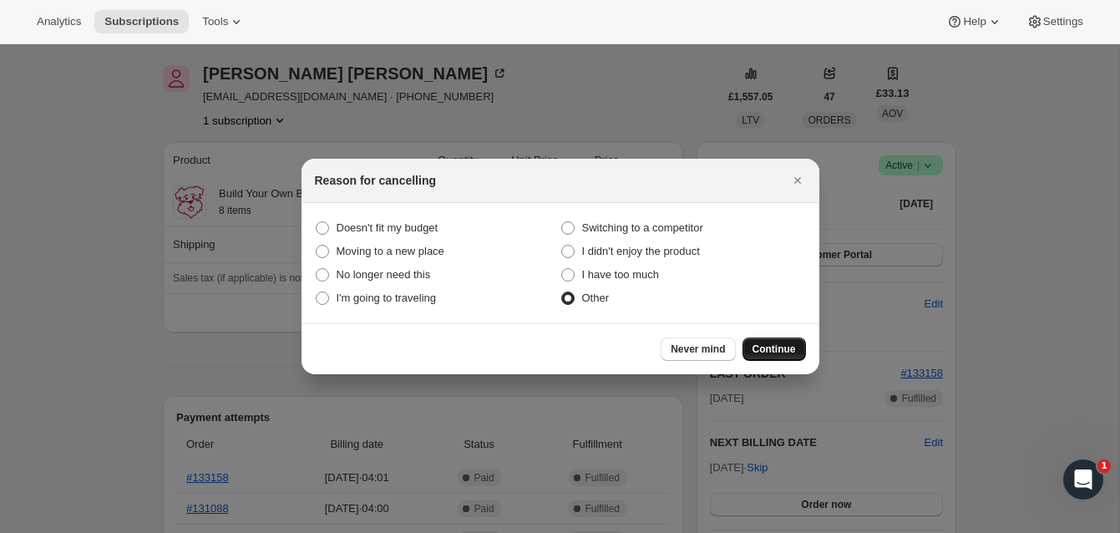 The height and width of the screenshot is (533, 1120). I want to click on span: 1, so click(1104, 466).